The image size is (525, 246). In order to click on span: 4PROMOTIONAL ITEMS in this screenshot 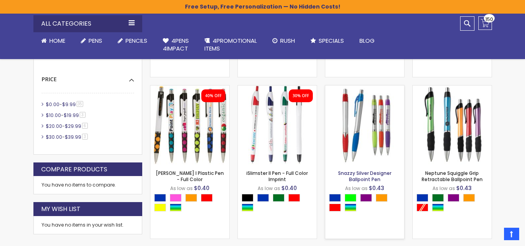, I will do `click(230, 44)`.